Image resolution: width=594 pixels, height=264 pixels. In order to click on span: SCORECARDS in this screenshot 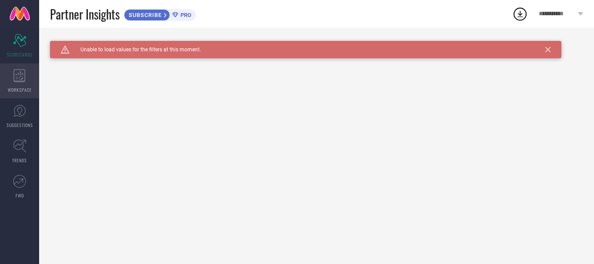, I will do `click(20, 54)`.